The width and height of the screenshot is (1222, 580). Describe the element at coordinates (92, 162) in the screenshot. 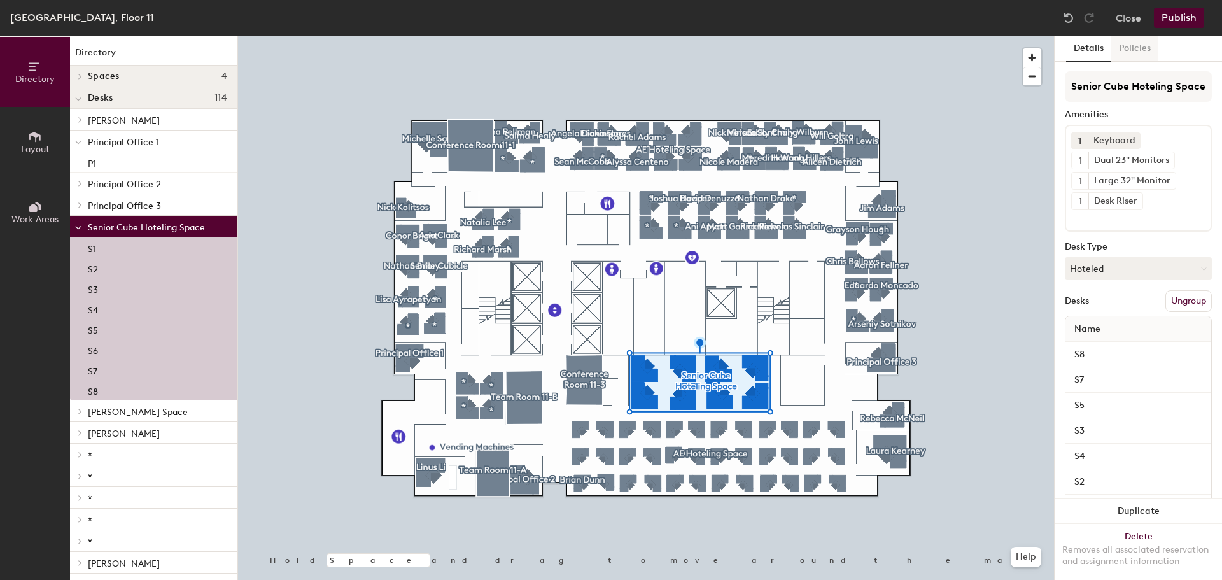

I see `p: P1` at that location.